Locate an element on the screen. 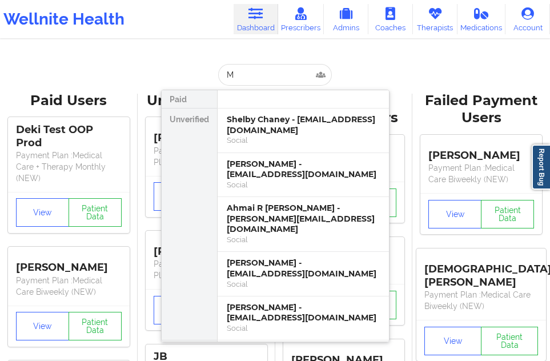  div: Skipped is located at coordinates (189, 349).